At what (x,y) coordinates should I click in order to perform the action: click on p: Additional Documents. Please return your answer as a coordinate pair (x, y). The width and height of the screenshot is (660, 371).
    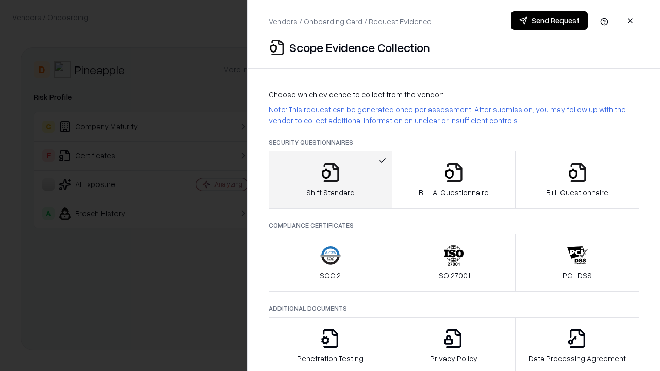
    Looking at the image, I should click on (454, 308).